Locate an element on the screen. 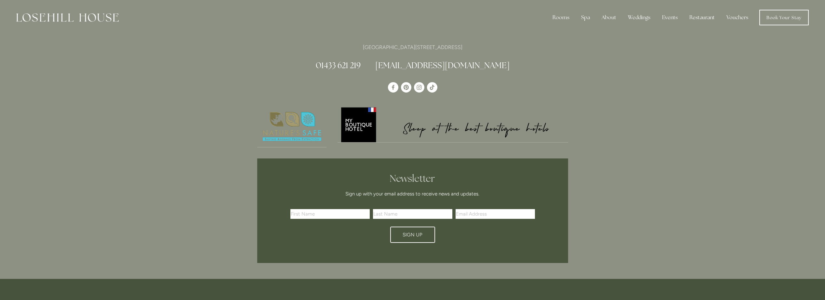 Image resolution: width=825 pixels, height=300 pixels. button: Sign Up is located at coordinates (413, 235).